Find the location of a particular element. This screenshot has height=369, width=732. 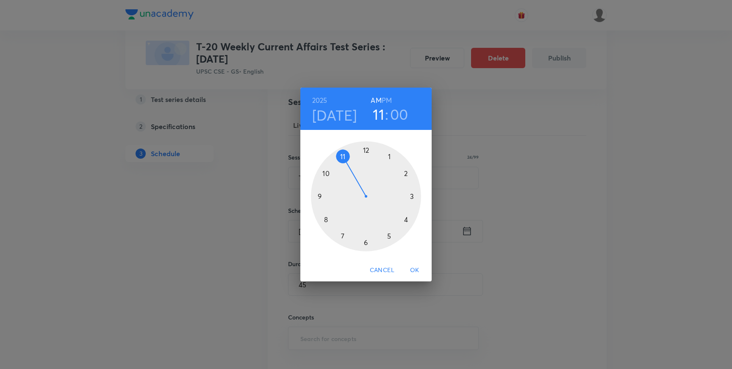

button: 00 is located at coordinates (399, 114).